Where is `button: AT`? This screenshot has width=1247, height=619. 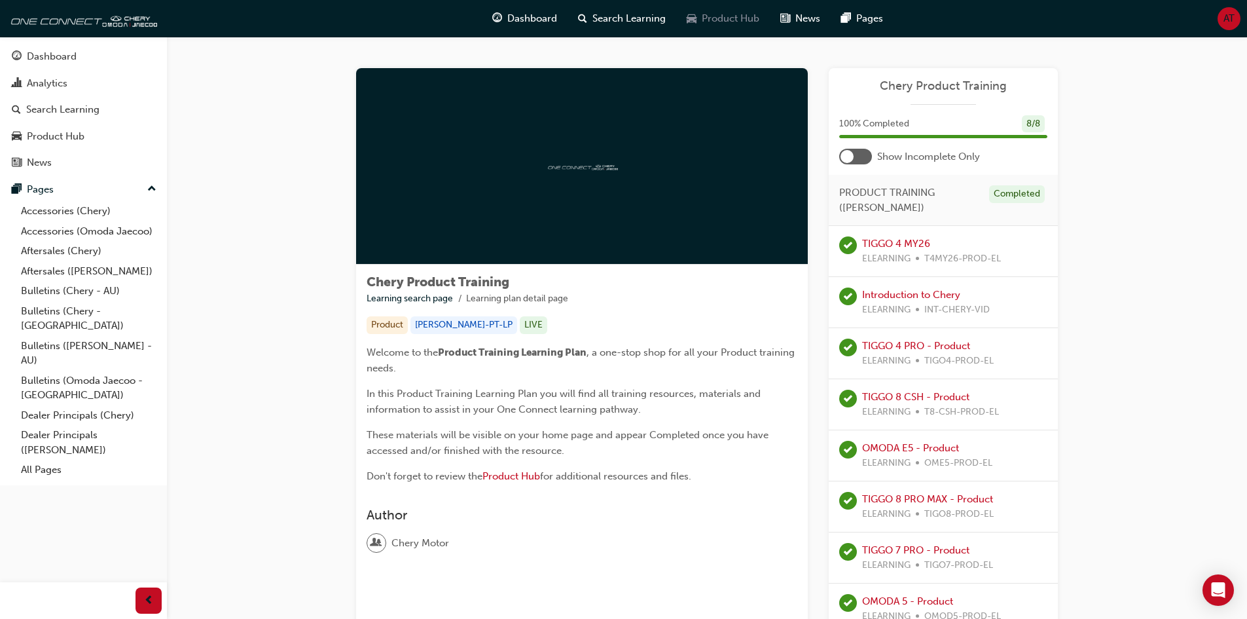 button: AT is located at coordinates (1229, 18).